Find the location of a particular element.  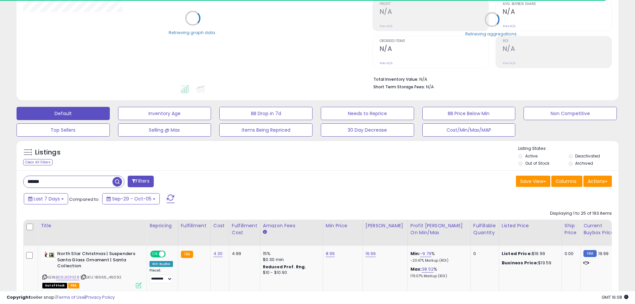

button: Inventory Age is located at coordinates (165, 113).